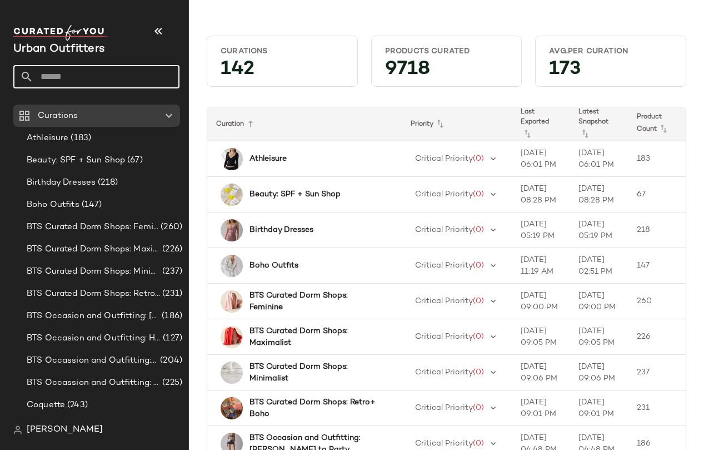  What do you see at coordinates (134, 160) in the screenshot?
I see `span: (67)` at bounding box center [134, 160].